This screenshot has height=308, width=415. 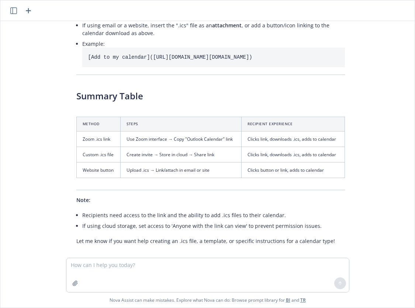 What do you see at coordinates (214, 215) in the screenshot?
I see `li: Recipients need access to the link and the ability to add .ics files to their calendar.` at bounding box center [214, 215].